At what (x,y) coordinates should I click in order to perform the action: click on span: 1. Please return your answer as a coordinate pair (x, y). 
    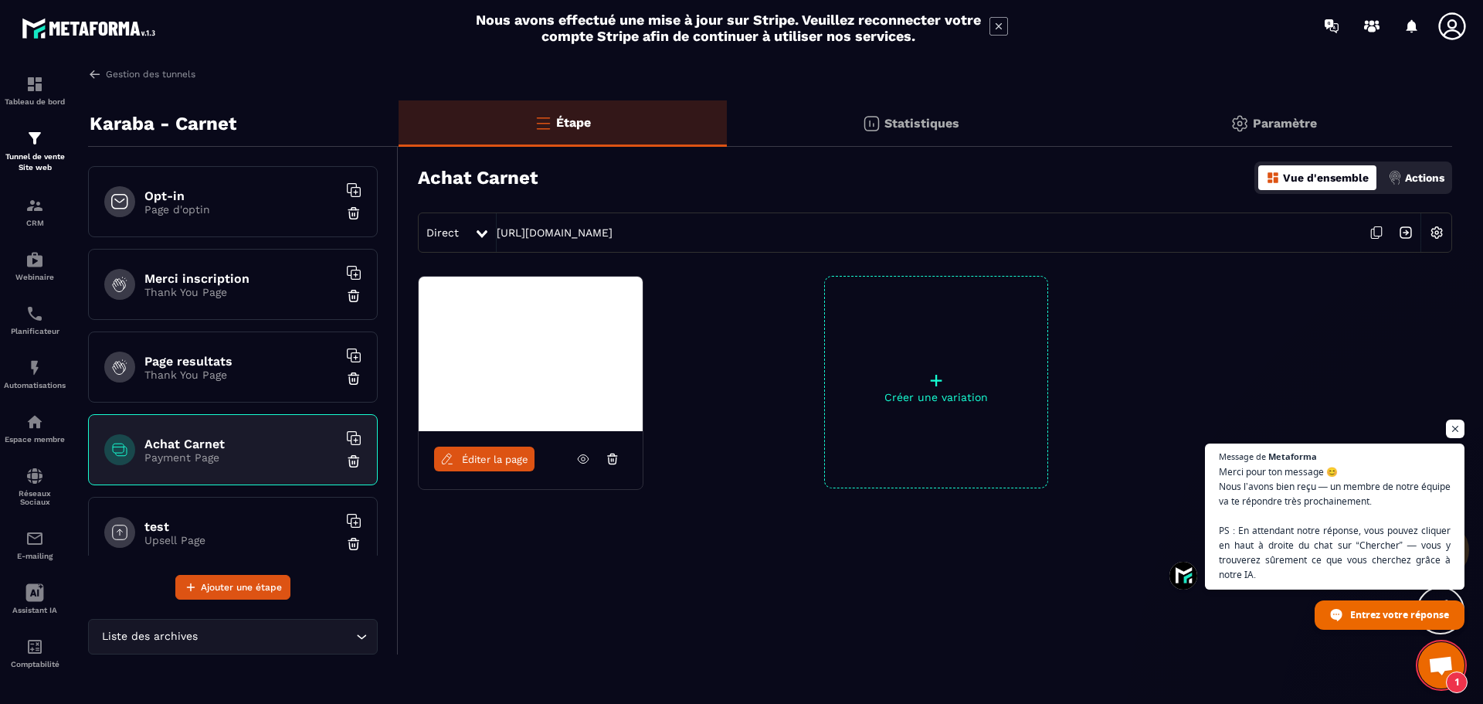
    Looking at the image, I should click on (1457, 682).